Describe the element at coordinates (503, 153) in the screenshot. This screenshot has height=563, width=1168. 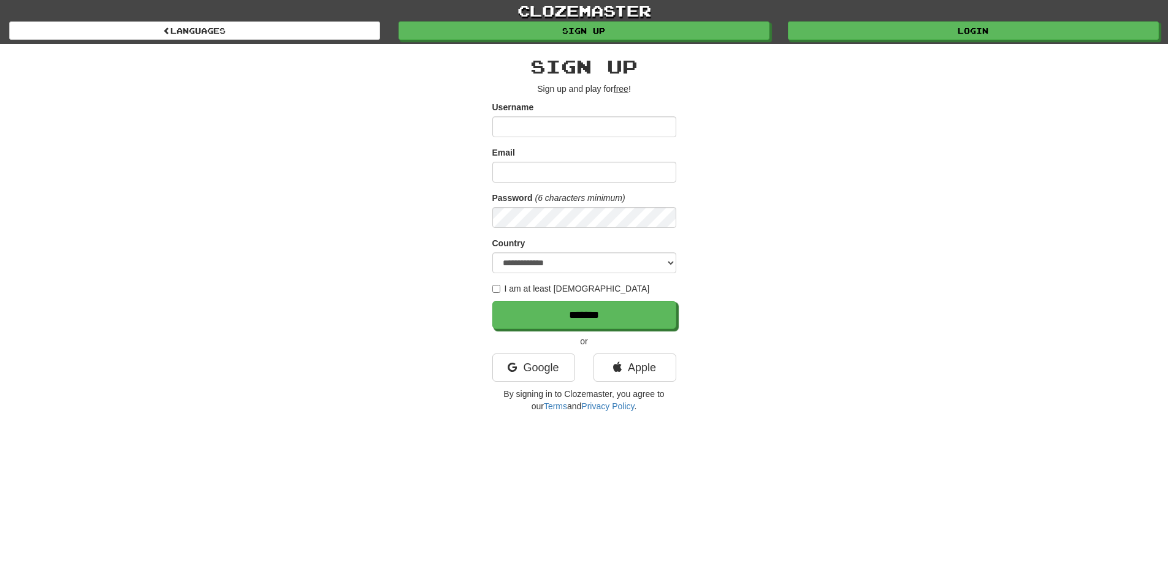
I see `label: Email` at that location.